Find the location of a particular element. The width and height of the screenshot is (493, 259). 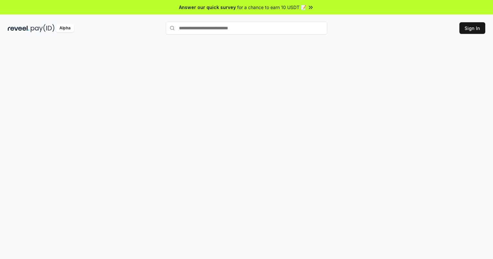

img: reveel_dark is located at coordinates (18, 28).